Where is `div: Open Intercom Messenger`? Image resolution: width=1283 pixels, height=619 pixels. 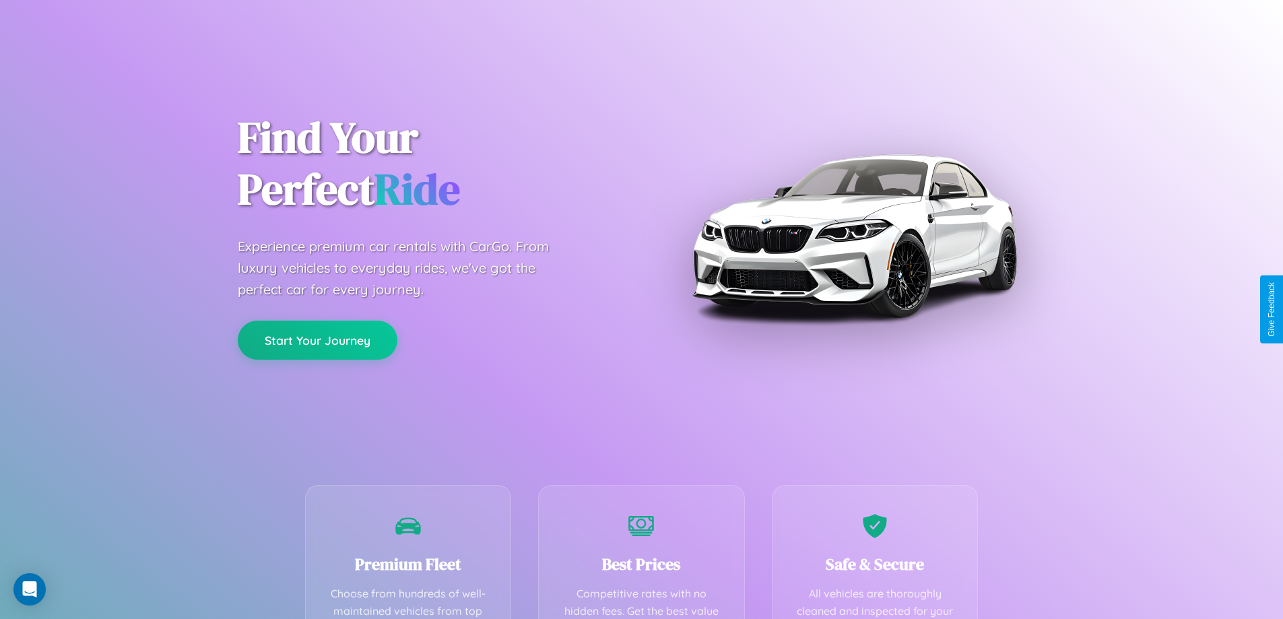 div: Open Intercom Messenger is located at coordinates (30, 589).